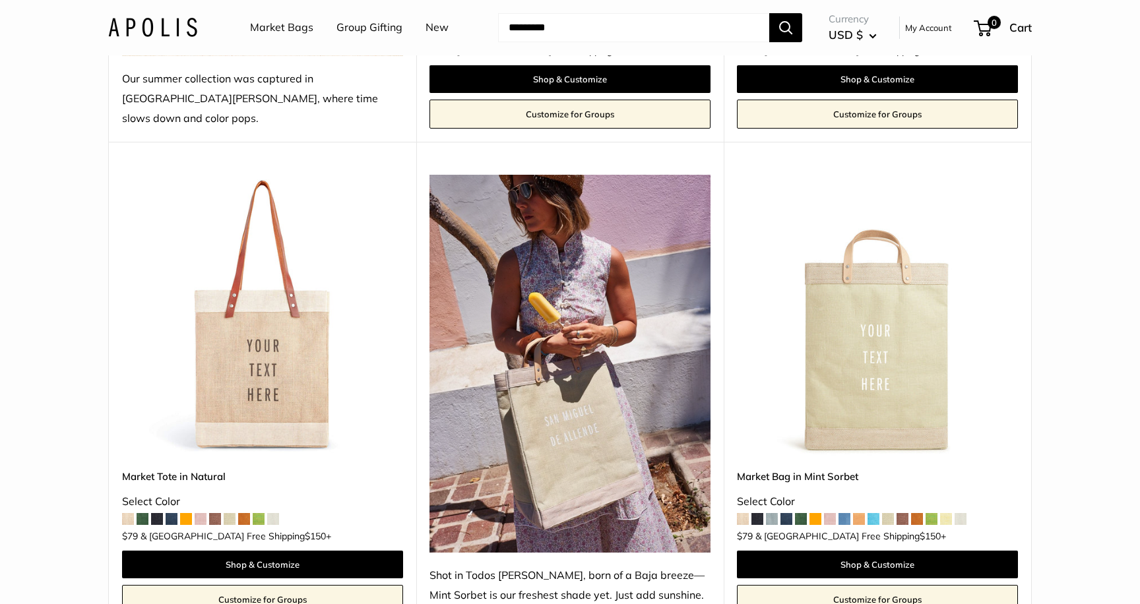 Image resolution: width=1140 pixels, height=604 pixels. Describe the element at coordinates (263, 315) in the screenshot. I see `a: description_Make it yours with custom printed text.description_The Original Market bag in its 4 n...` at that location.